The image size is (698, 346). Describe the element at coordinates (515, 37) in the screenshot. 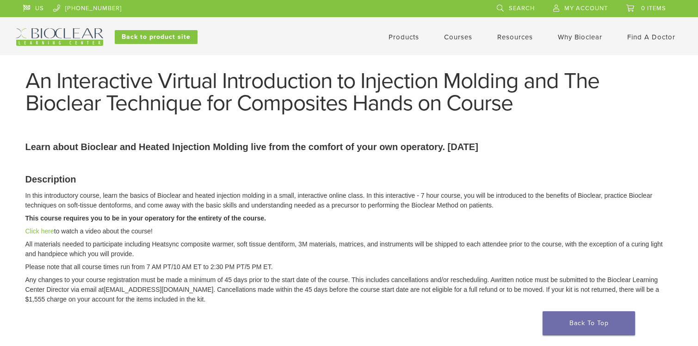

I see `a: Resources` at that location.